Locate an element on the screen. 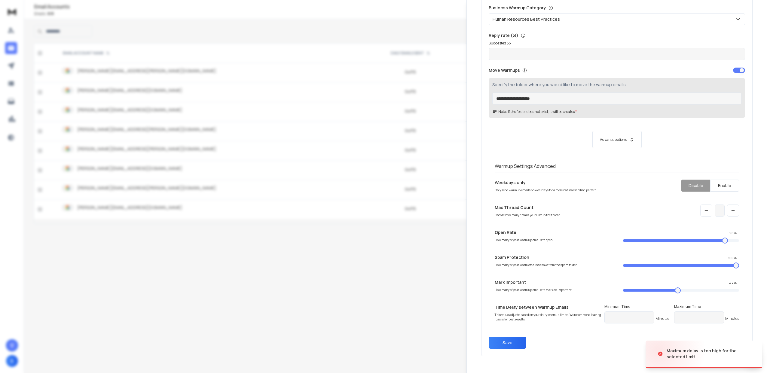 This screenshot has width=767, height=373. p: Open Rate is located at coordinates (553, 233).